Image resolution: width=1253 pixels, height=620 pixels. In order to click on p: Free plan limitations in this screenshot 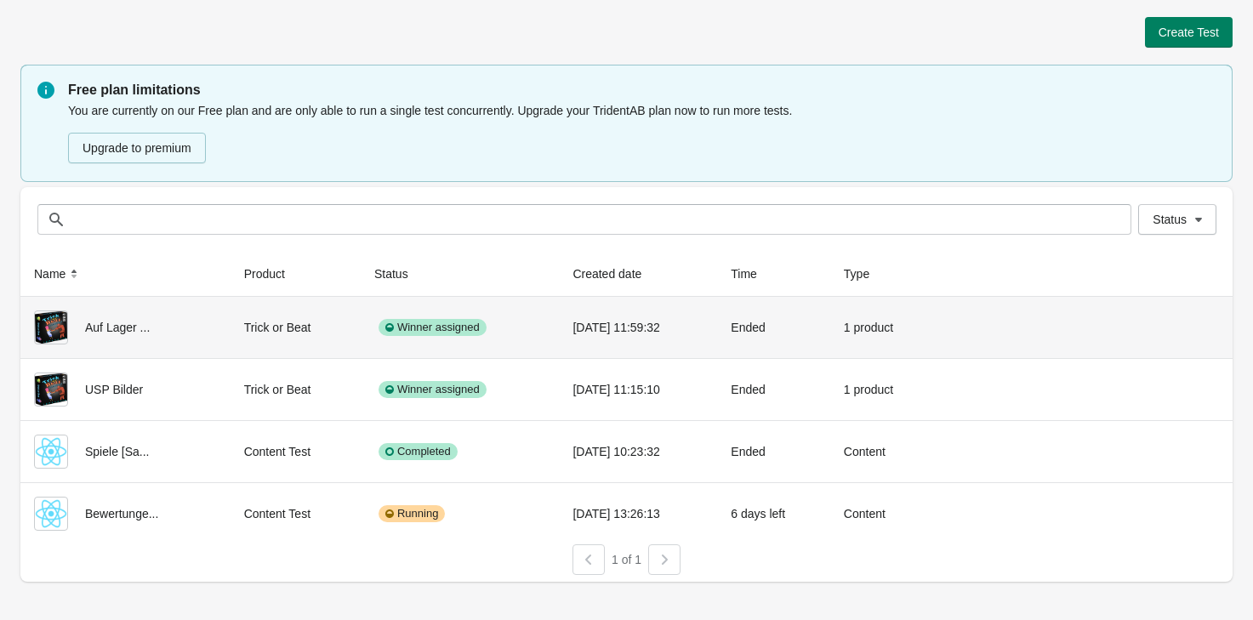, I will do `click(641, 90)`.